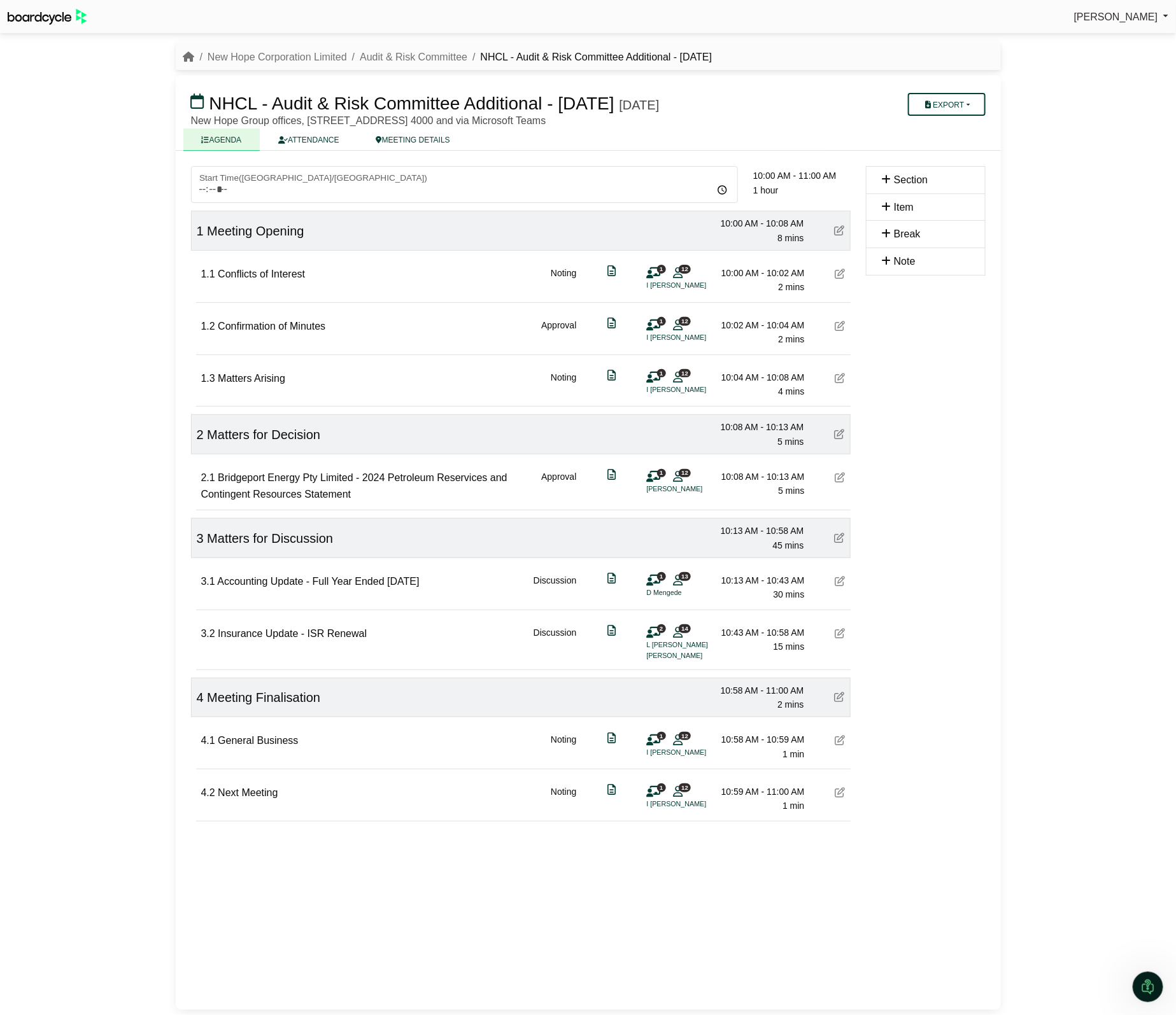  Describe the element at coordinates (760, 377) in the screenshot. I see `div: 10:04 AM - 10:08 AM` at that location.